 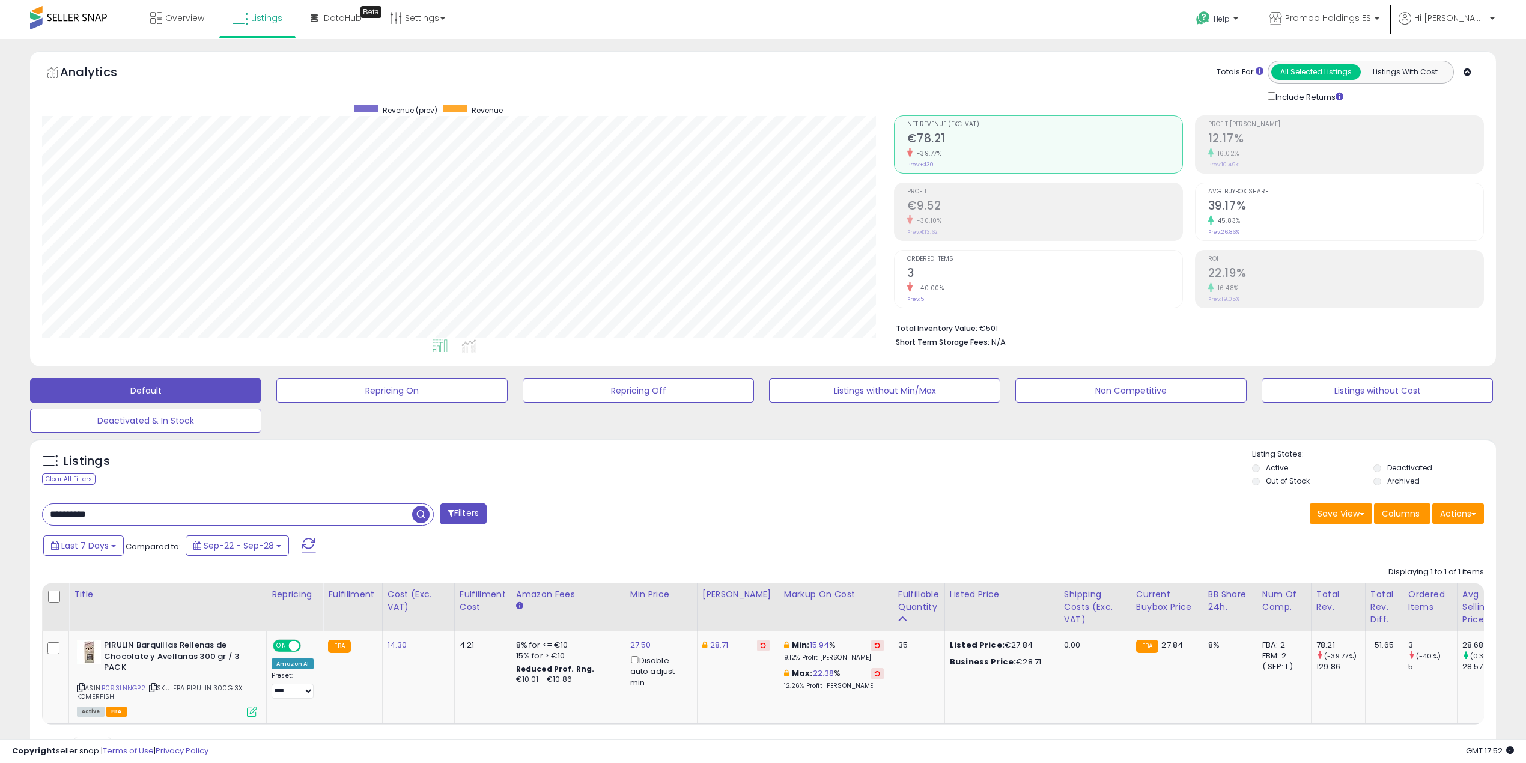 I want to click on label: Out of Stock, so click(x=1288, y=481).